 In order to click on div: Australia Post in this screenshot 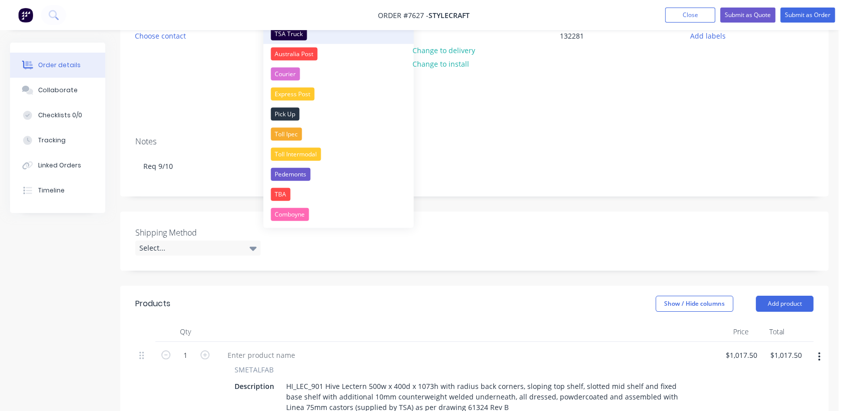, I will do `click(294, 54)`.